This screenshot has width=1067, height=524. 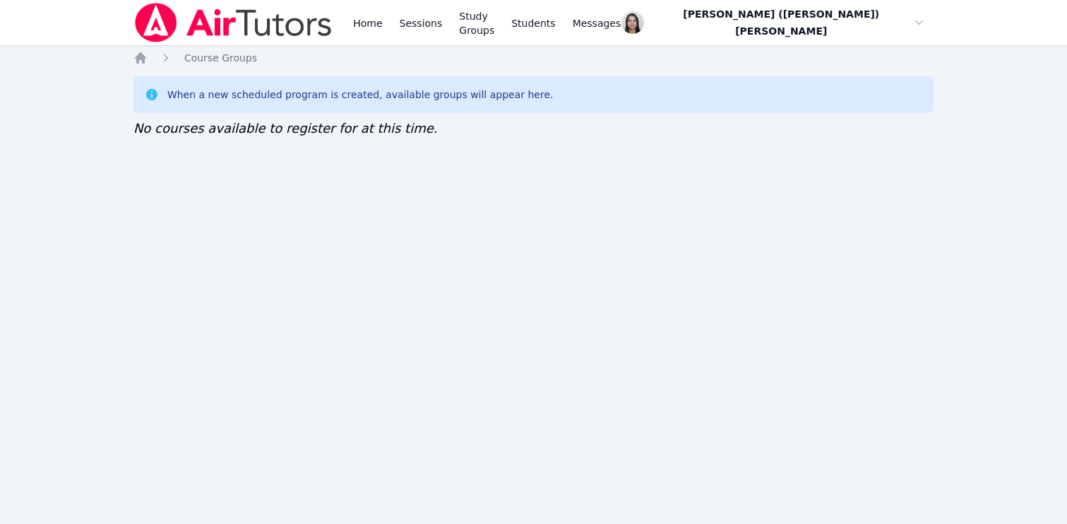 I want to click on span: No courses available to register for at this time., so click(x=285, y=128).